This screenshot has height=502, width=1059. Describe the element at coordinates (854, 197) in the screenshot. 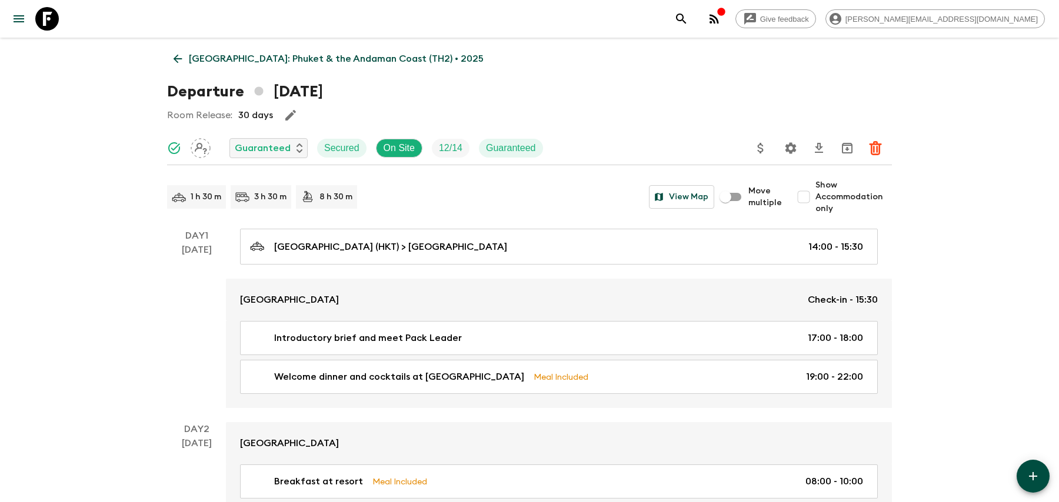

I see `span: Show Accommodation only` at that location.